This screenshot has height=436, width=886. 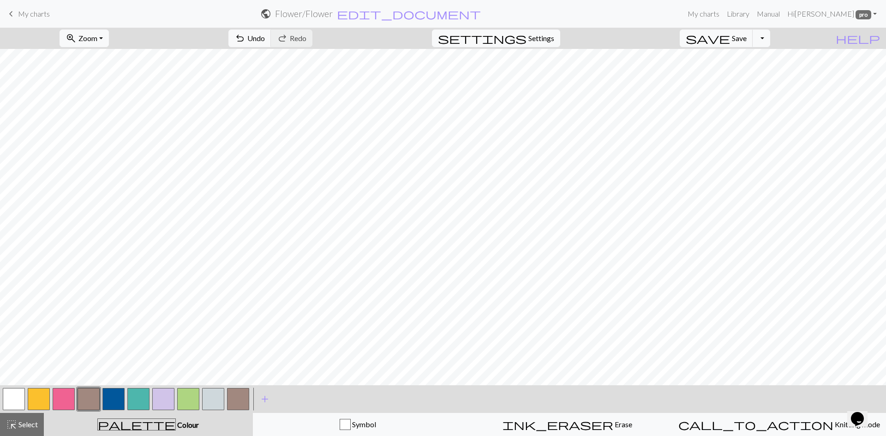 What do you see at coordinates (11, 14) in the screenshot?
I see `span: keyboard_arrow_left` at bounding box center [11, 14].